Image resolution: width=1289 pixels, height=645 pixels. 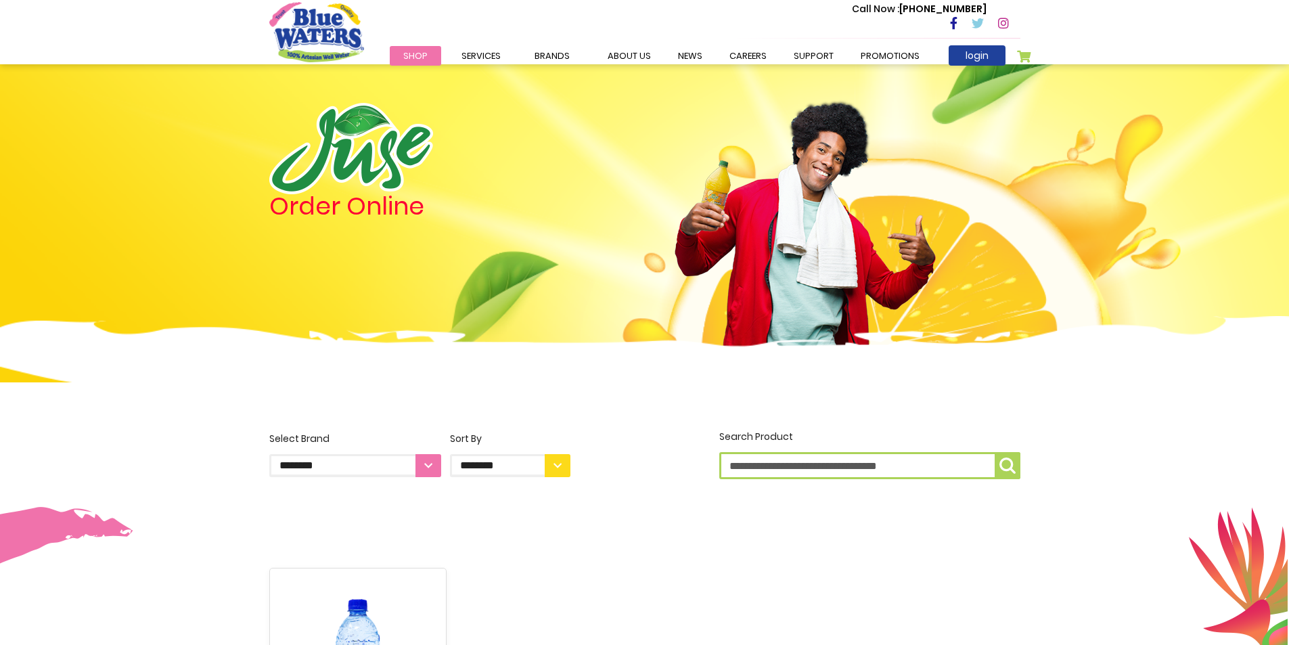 What do you see at coordinates (748, 55) in the screenshot?
I see `a: careers` at bounding box center [748, 55].